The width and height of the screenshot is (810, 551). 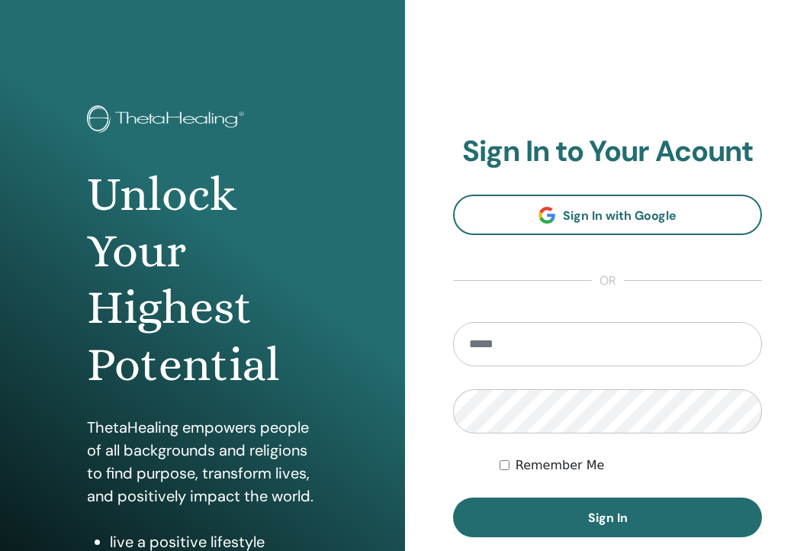 I want to click on span: or, so click(x=608, y=281).